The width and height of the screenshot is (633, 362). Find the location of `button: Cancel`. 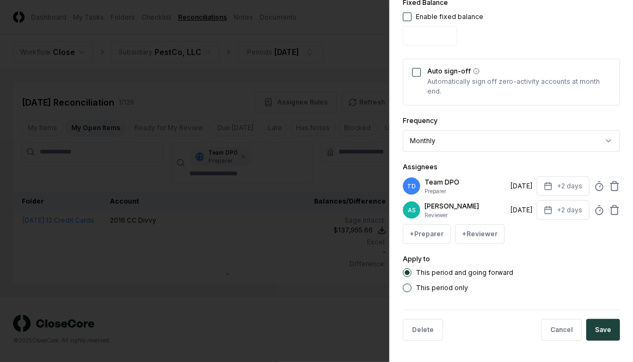

button: Cancel is located at coordinates (561, 330).